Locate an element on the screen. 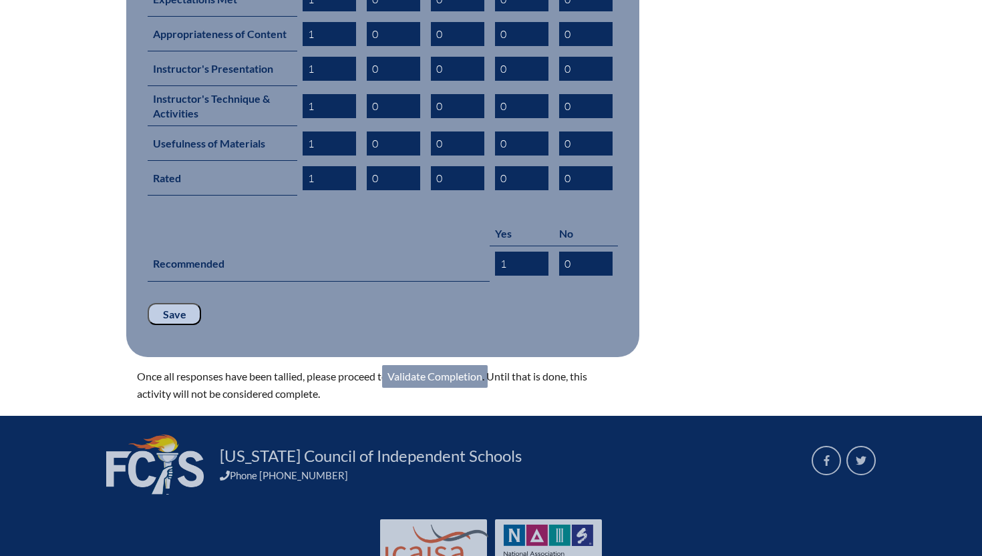 The height and width of the screenshot is (556, 982). th: Appropriateness of Content is located at coordinates (222, 34).